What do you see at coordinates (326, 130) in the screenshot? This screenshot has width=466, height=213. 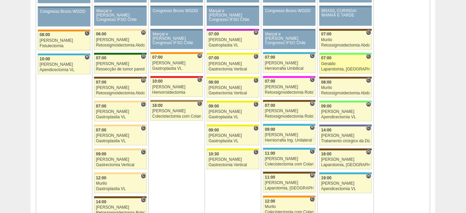 I see `span: 14:00` at bounding box center [326, 130].